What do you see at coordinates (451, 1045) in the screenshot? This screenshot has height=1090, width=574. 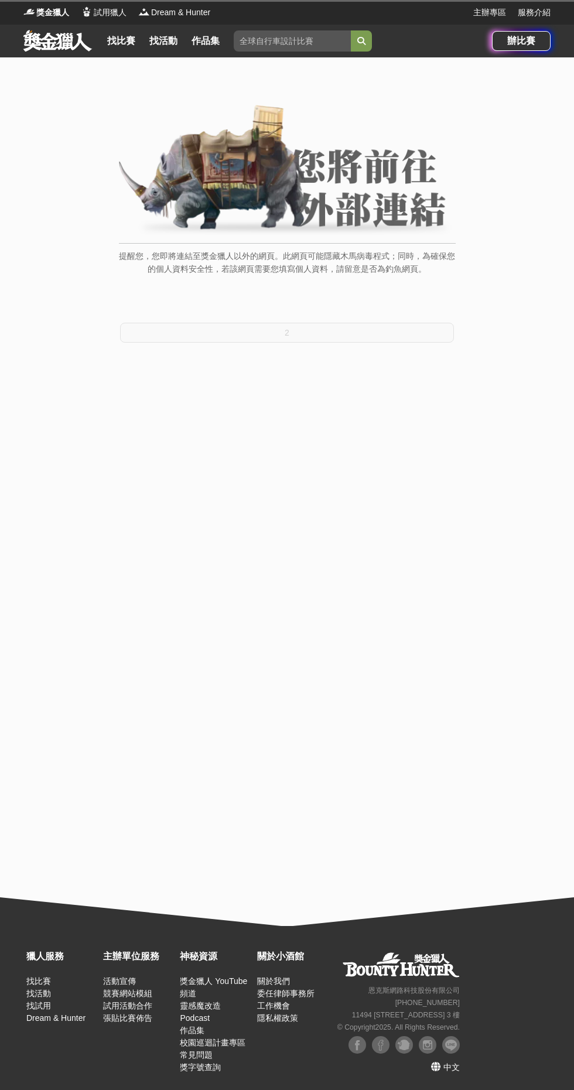 I see `img: LINE` at bounding box center [451, 1045].